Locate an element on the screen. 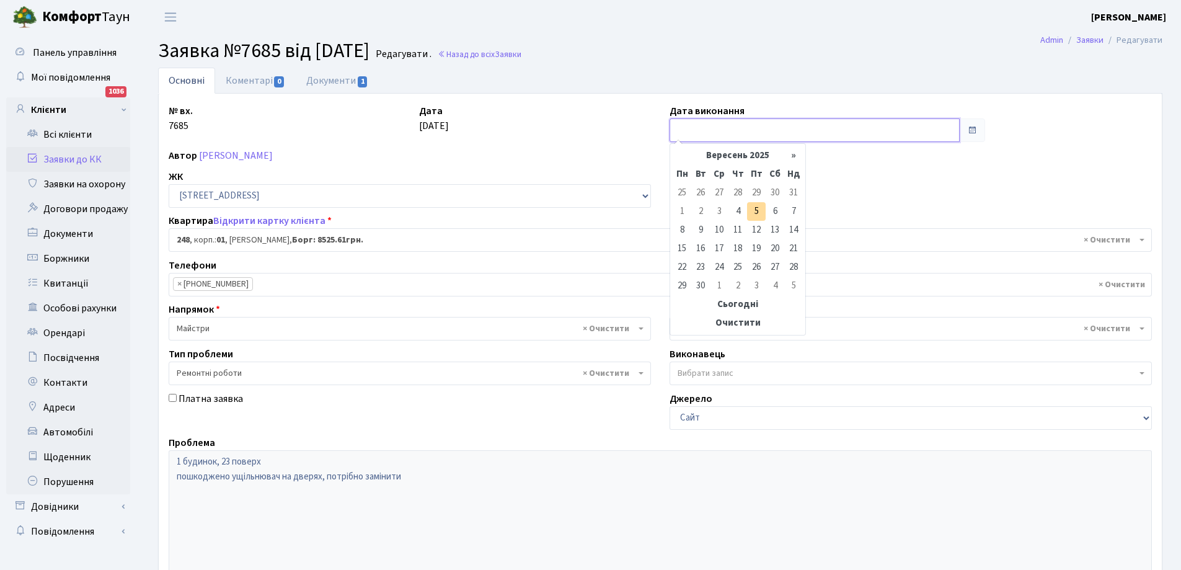 Image resolution: width=1181 pixels, height=570 pixels. th: Пн is located at coordinates (682, 174).